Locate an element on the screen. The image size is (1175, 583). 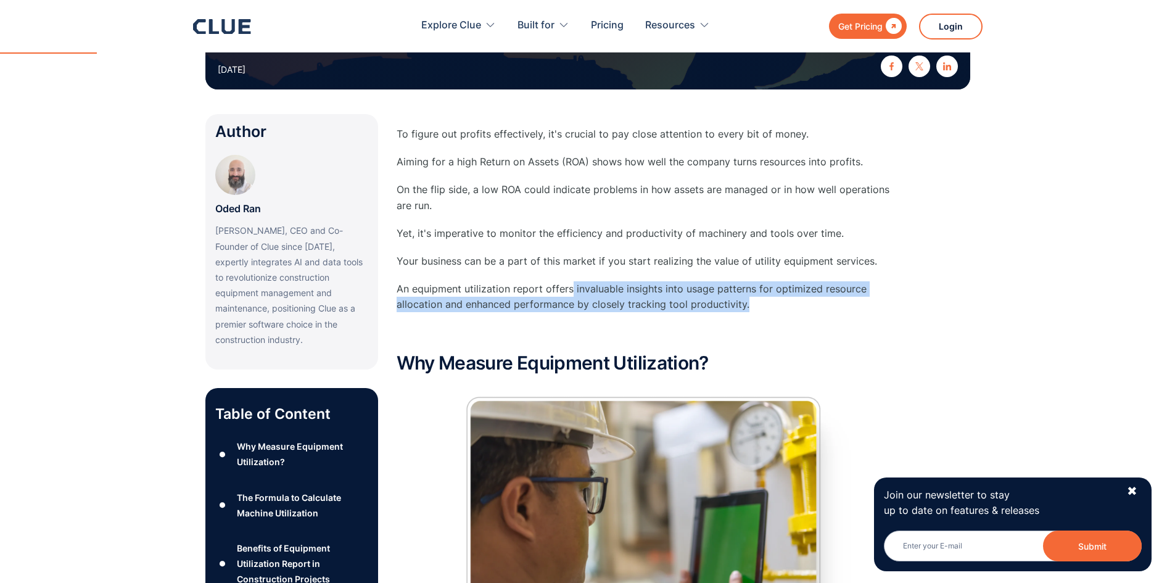
p: Yet, it's imperative to monitor the efficiency and productivity of machinery and tools over time. is located at coordinates (643, 233).